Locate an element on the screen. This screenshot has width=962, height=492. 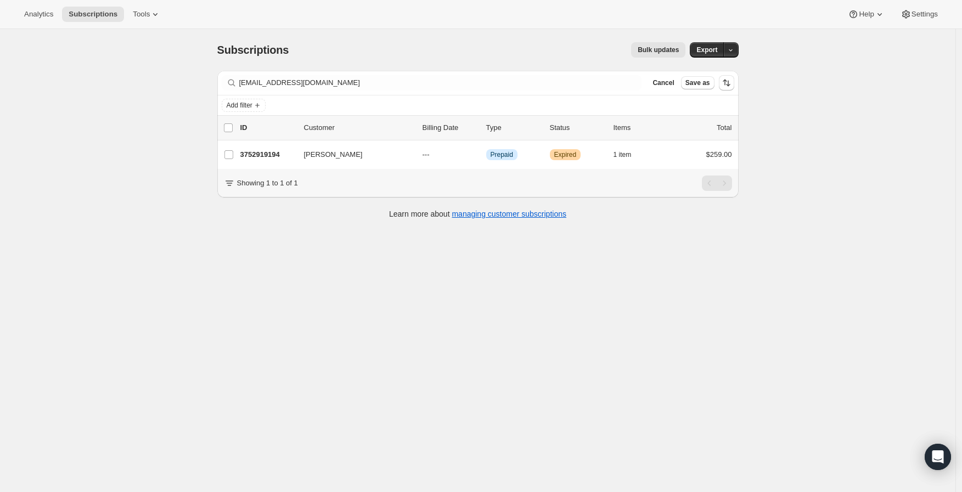
a: managing customer subscriptions is located at coordinates (509, 214).